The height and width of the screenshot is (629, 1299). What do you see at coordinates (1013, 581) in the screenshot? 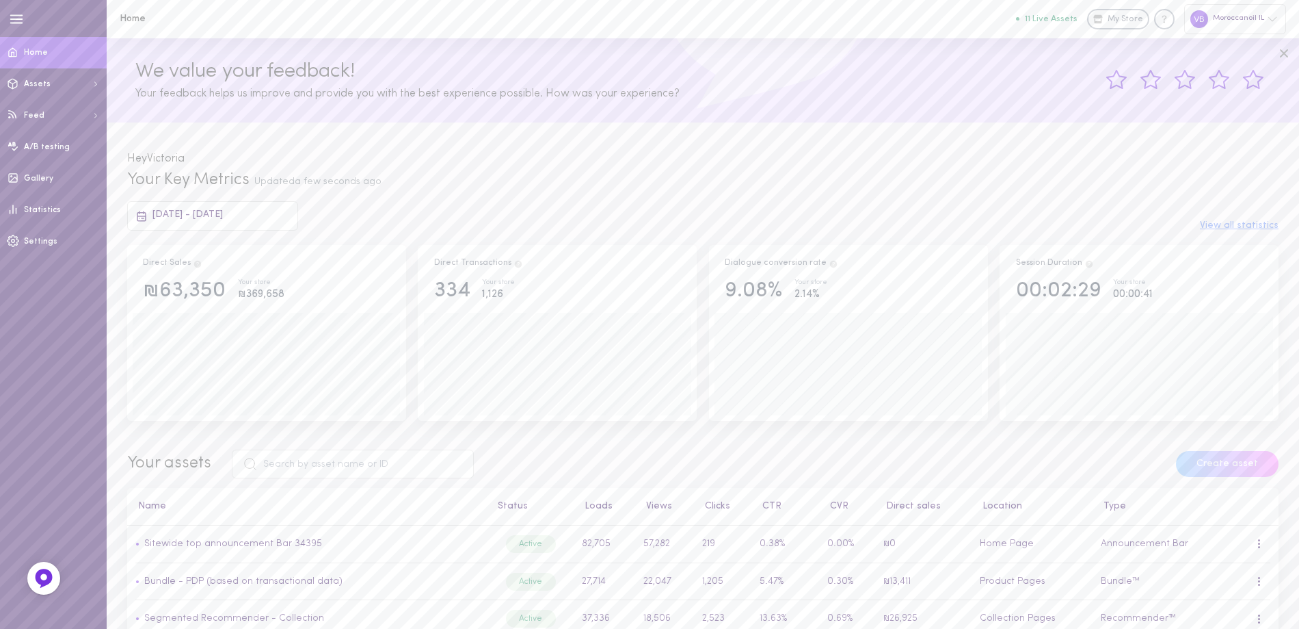
I see `span: Product Pages` at bounding box center [1013, 581].